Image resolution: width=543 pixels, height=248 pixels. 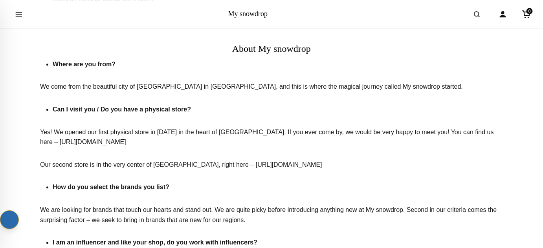 I want to click on a: My snowdrop, so click(x=248, y=14).